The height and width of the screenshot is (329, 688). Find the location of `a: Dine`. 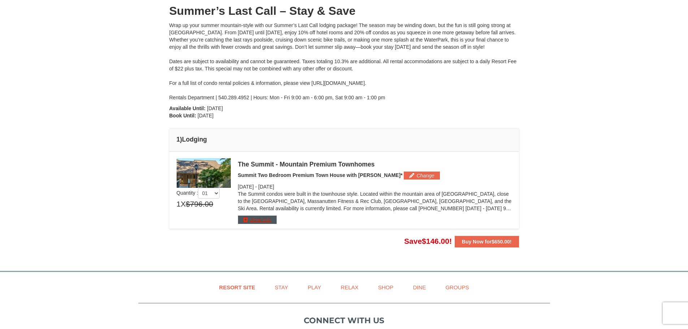

a: Dine is located at coordinates (419, 287).